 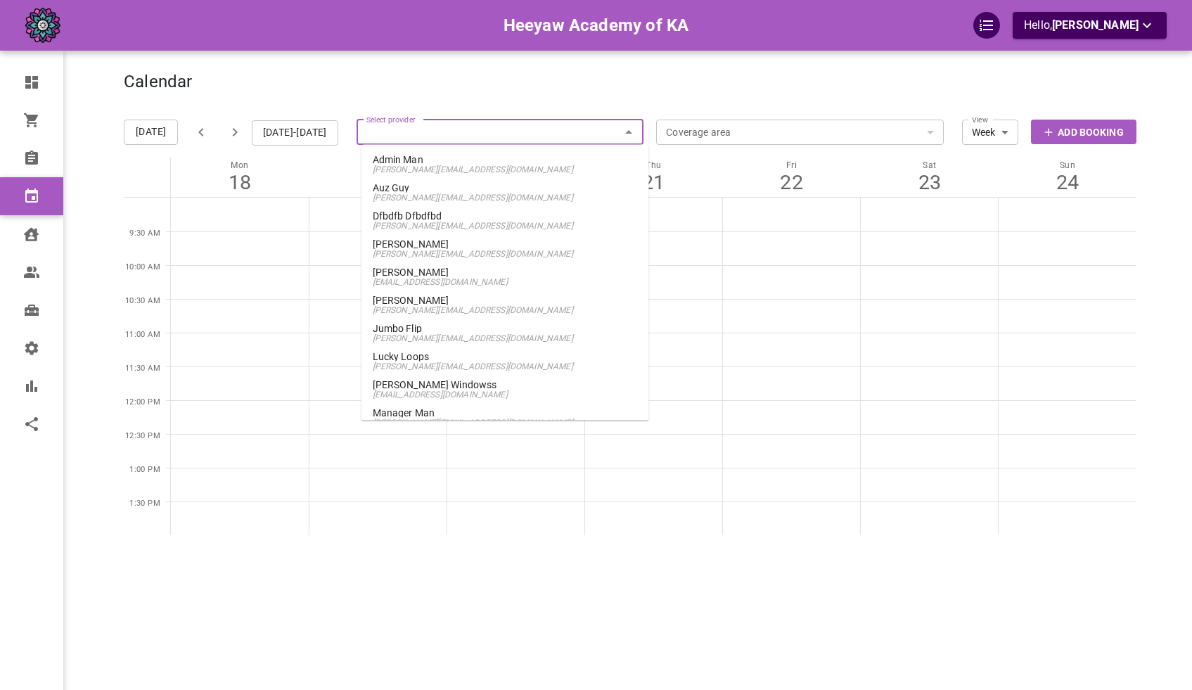 I want to click on p: Auz Guy, so click(x=505, y=188).